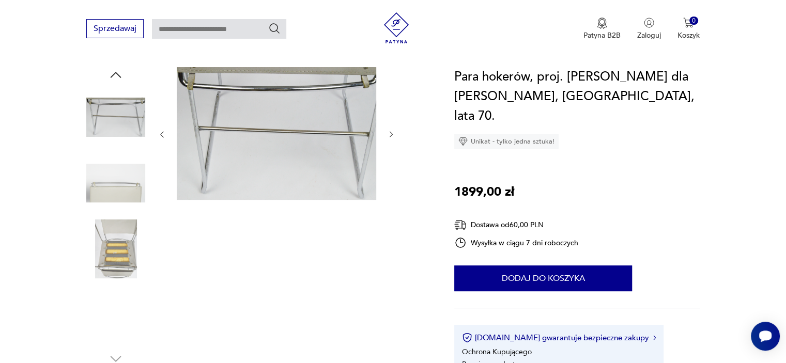 The image size is (786, 363). What do you see at coordinates (649, 23) in the screenshot?
I see `img: Ikonka użytkownika` at bounding box center [649, 23].